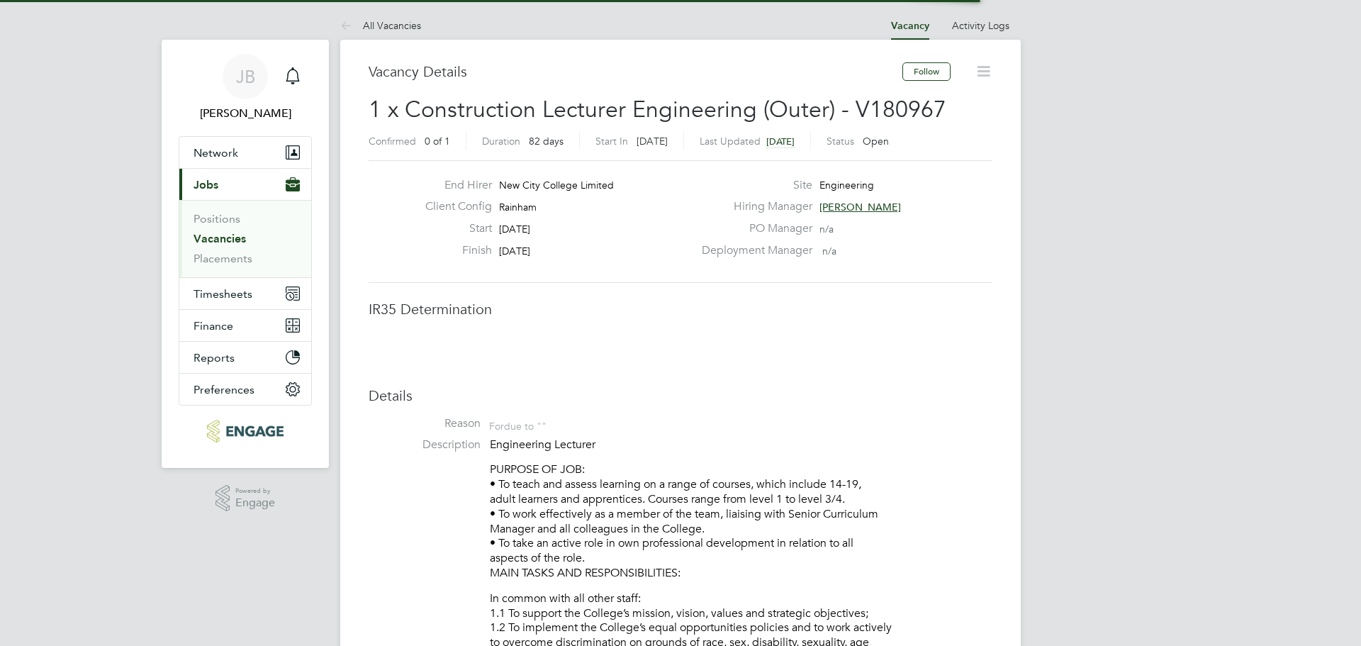  Describe the element at coordinates (245, 294) in the screenshot. I see `button: Timesheets` at that location.